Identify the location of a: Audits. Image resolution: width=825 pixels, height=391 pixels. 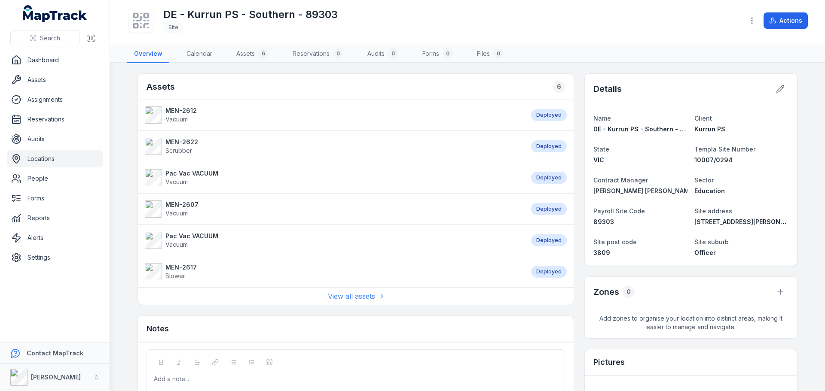
(55, 139).